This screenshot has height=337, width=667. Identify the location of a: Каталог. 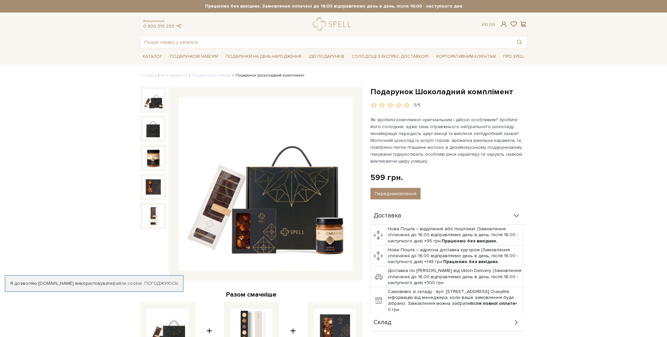
(153, 56).